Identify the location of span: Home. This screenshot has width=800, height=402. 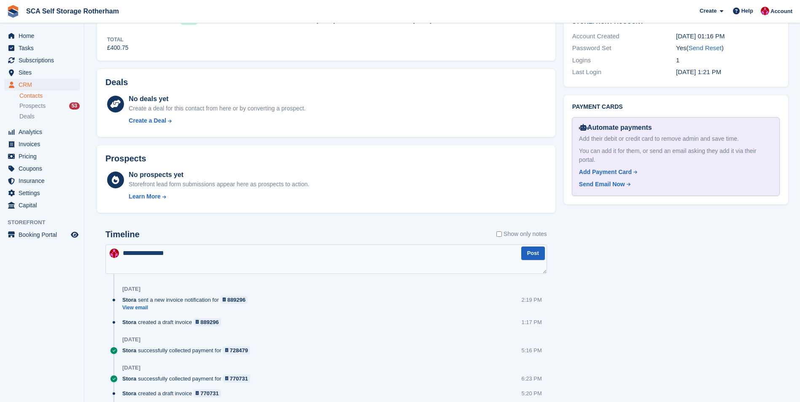
(44, 36).